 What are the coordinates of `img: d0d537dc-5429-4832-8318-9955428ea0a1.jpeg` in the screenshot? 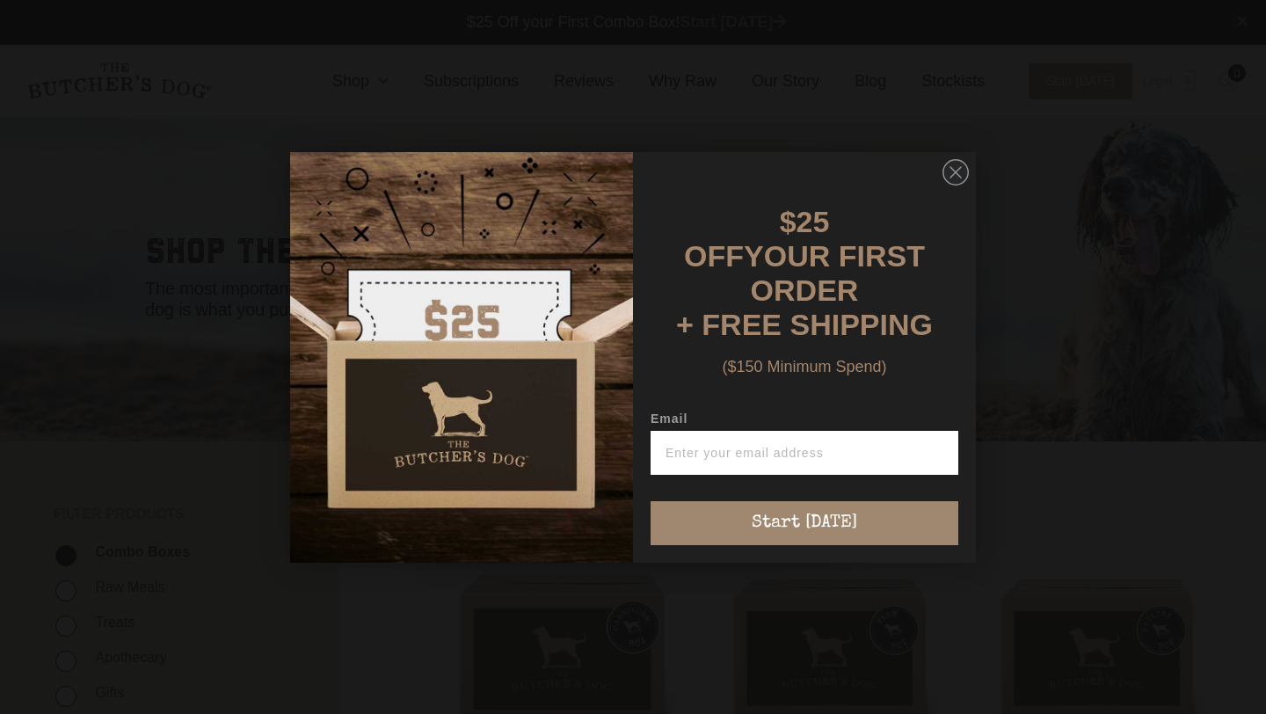 It's located at (461, 357).